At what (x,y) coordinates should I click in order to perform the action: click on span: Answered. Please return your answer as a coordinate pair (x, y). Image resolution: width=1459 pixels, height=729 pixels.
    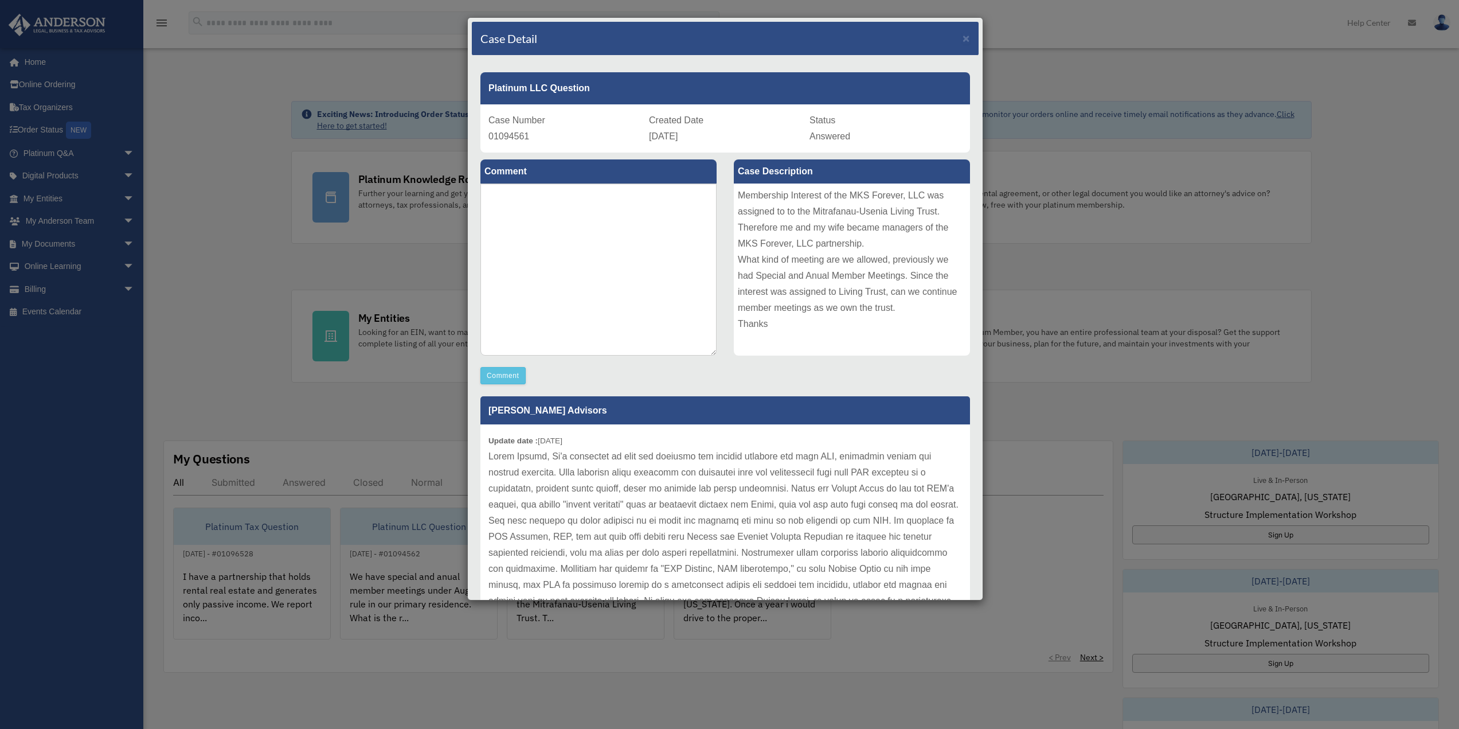
    Looking at the image, I should click on (830, 136).